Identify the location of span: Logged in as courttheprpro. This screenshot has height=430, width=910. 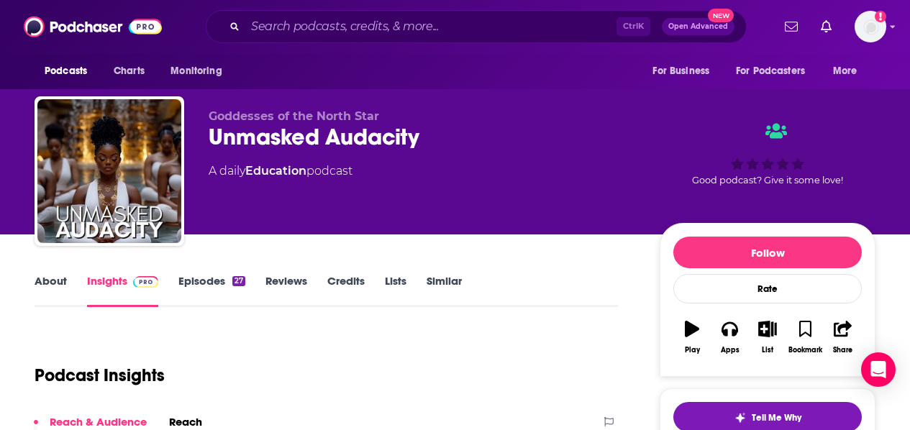
(871, 27).